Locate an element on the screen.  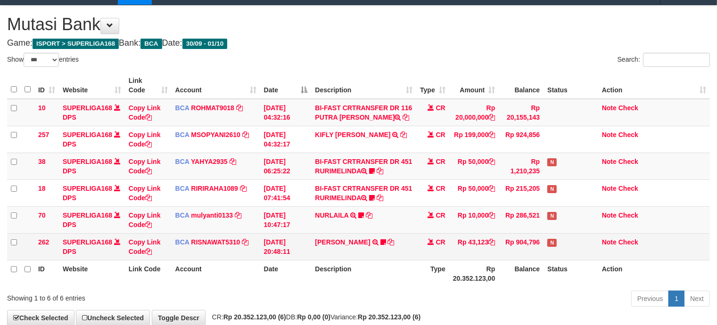
span: 70 is located at coordinates (42, 215).